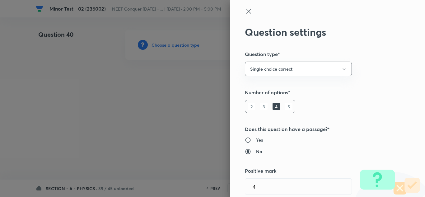  I want to click on h5: Positive mark, so click(317, 171).